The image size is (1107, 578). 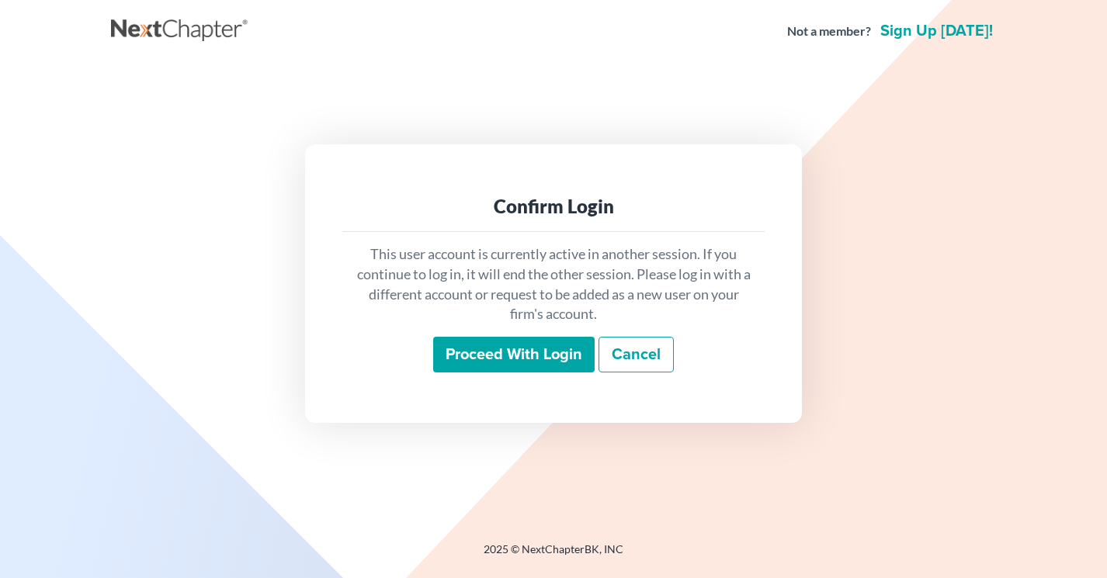 I want to click on div: 2025 © NextChapterBK, INC, so click(x=553, y=556).